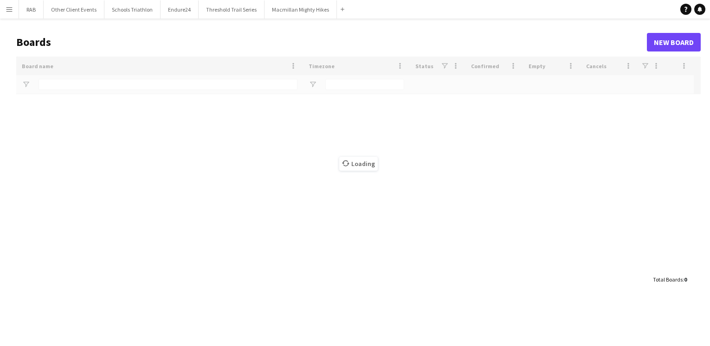  I want to click on button: Macmillan Mighty Hikes, so click(301, 9).